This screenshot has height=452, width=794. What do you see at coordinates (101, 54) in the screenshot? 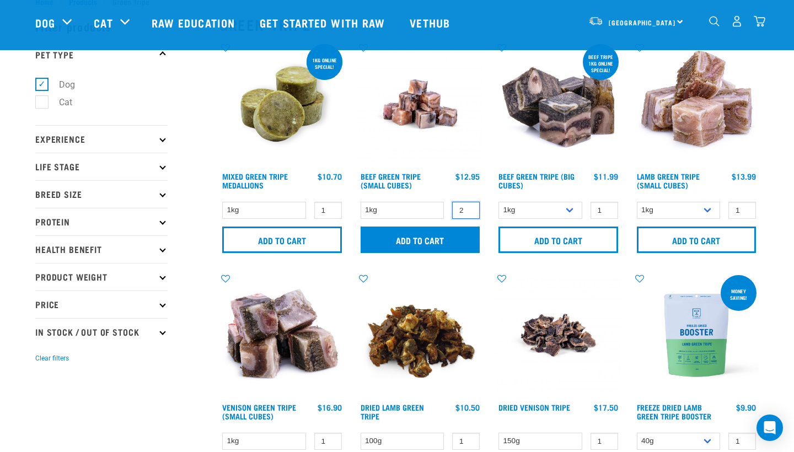
I see `p: Pet Type` at bounding box center [101, 54].